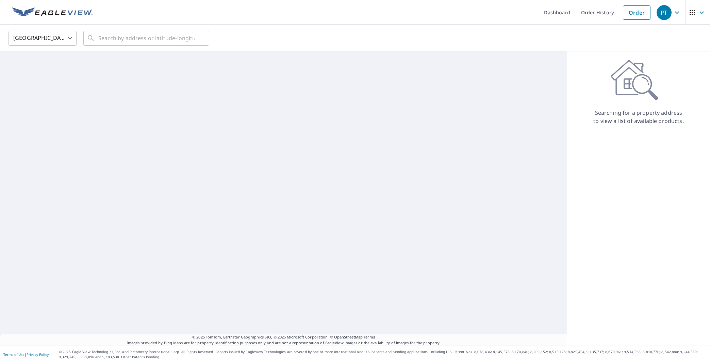 The image size is (710, 363). Describe the element at coordinates (147, 38) in the screenshot. I see `input: Search by address or latitude-longitude` at that location.